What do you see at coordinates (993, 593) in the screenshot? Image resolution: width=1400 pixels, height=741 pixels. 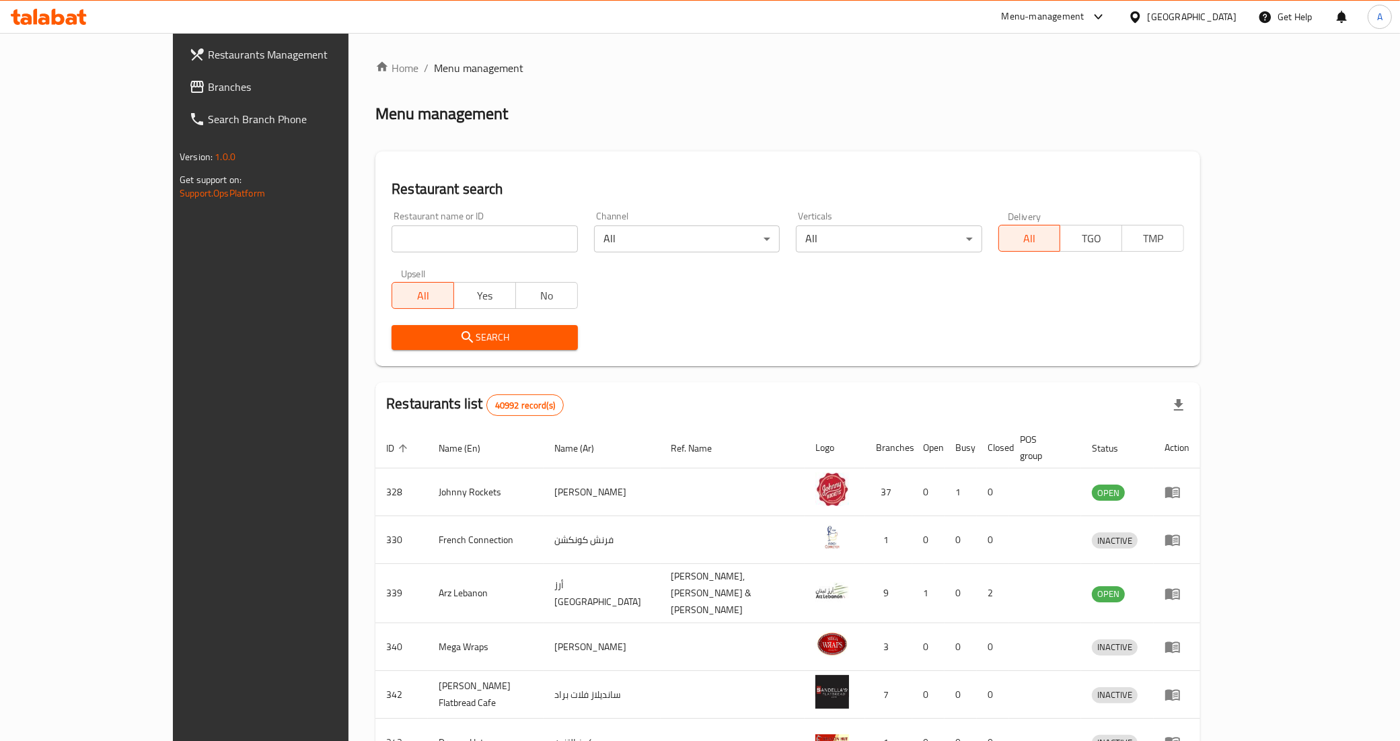 I see `td: 2` at bounding box center [993, 593].